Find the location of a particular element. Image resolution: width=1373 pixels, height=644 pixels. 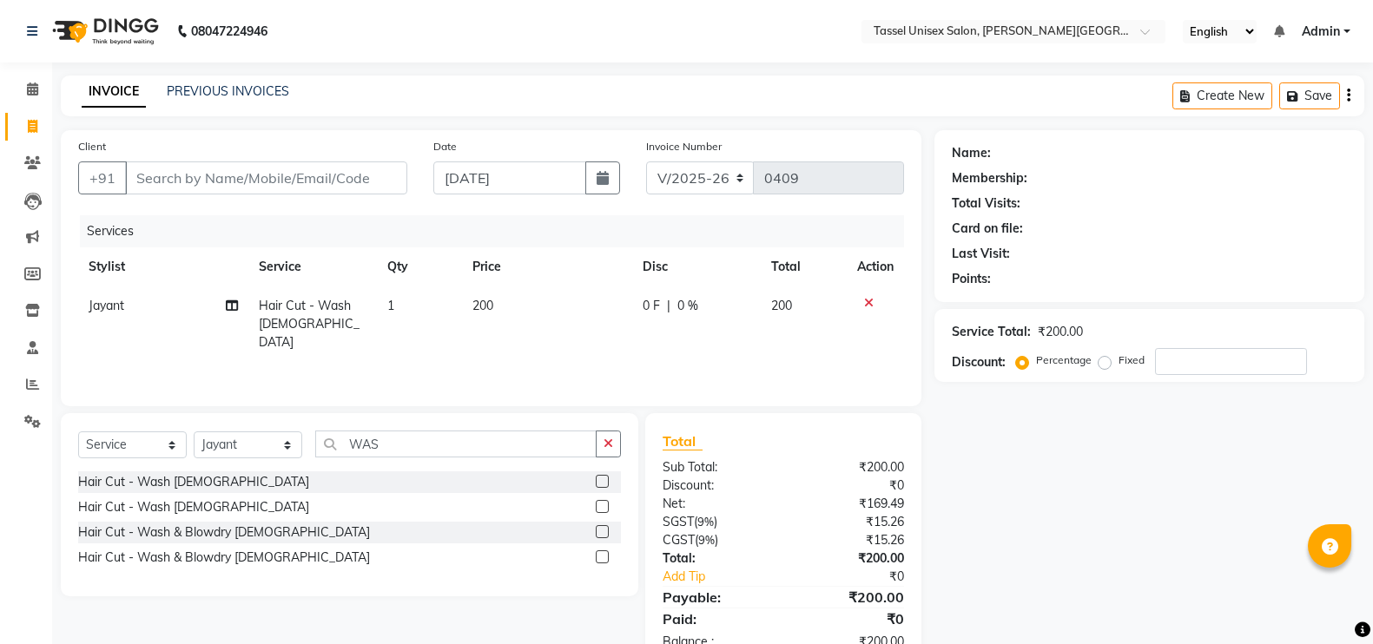

label: Fixed is located at coordinates (1132, 360).